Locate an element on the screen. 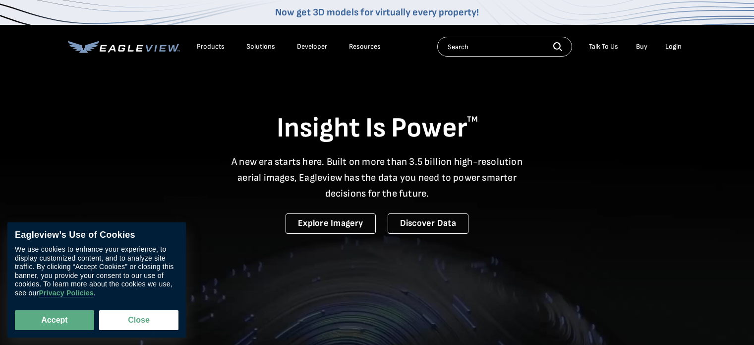  a: Buy is located at coordinates (642, 47).